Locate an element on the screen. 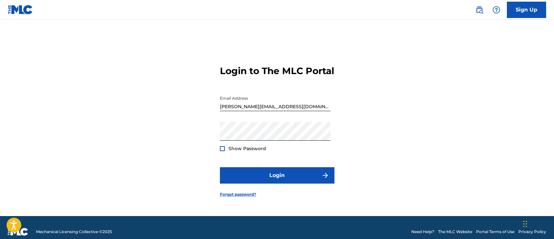 Image resolution: width=554 pixels, height=239 pixels. img: logo is located at coordinates (18, 232).